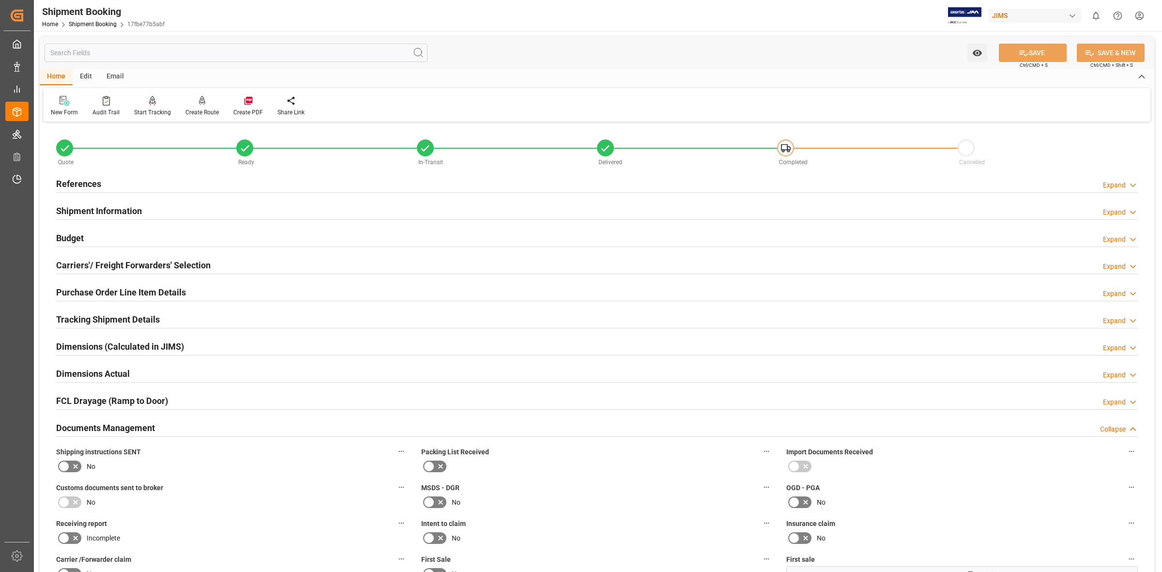  What do you see at coordinates (1033, 53) in the screenshot?
I see `button: SAVE` at bounding box center [1033, 53].